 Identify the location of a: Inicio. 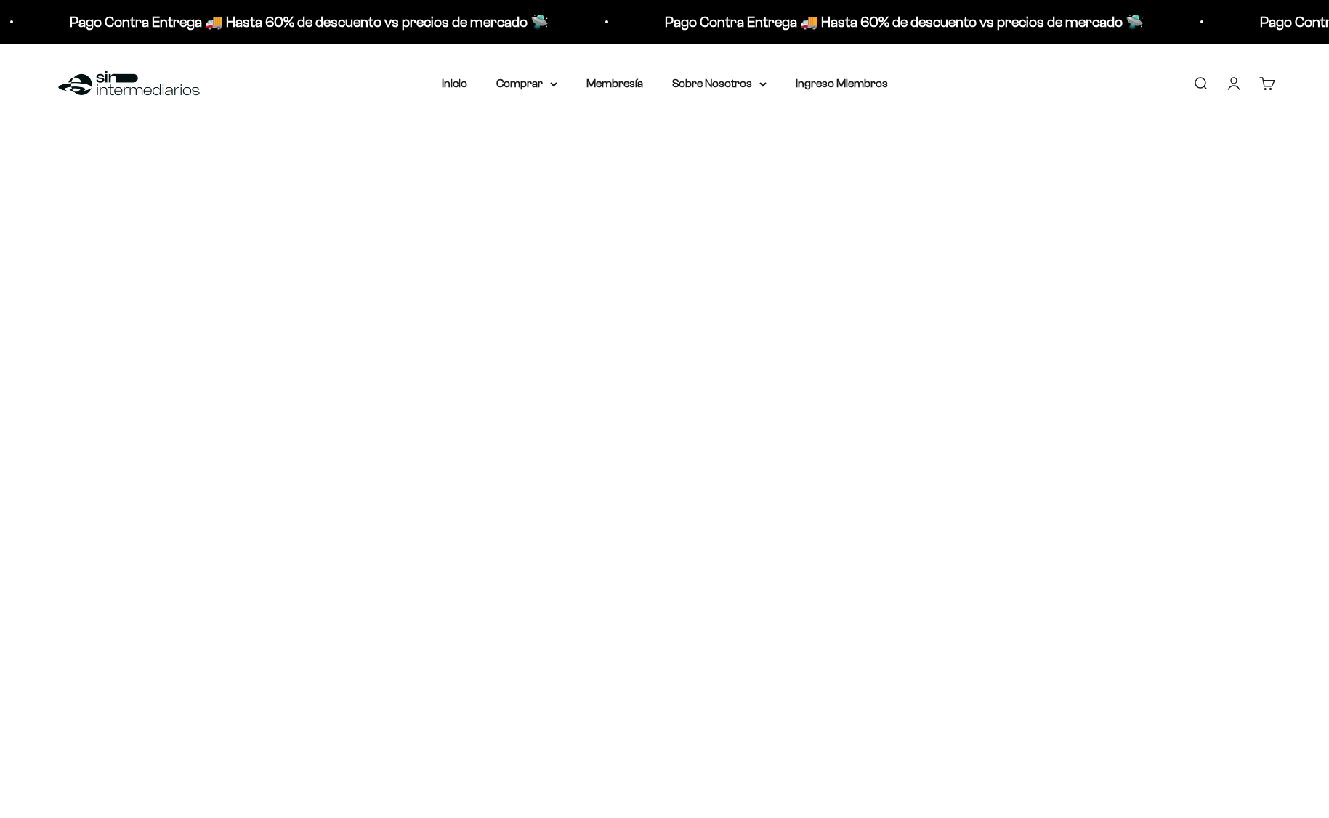
(454, 83).